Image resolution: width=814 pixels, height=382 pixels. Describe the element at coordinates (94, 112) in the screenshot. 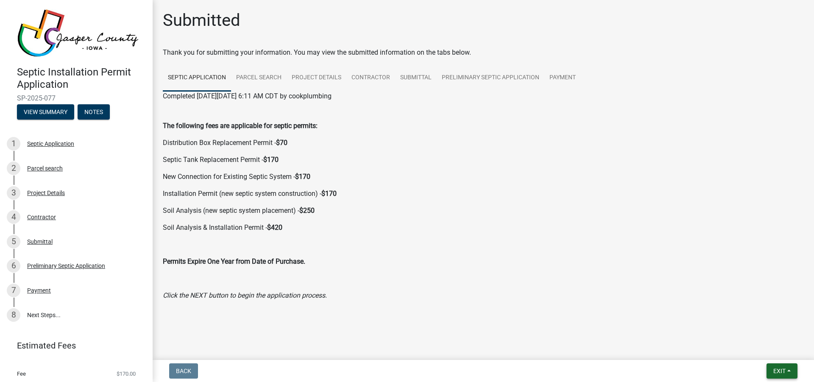

I see `button: Notes` at that location.